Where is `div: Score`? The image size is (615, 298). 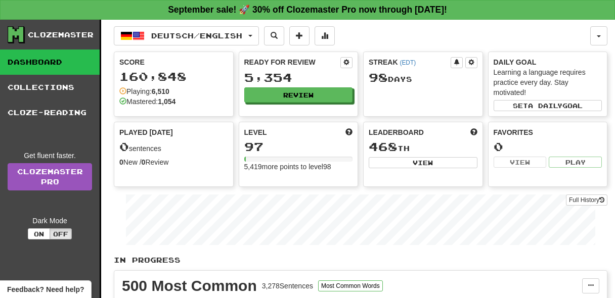
div: Score is located at coordinates (174, 62).